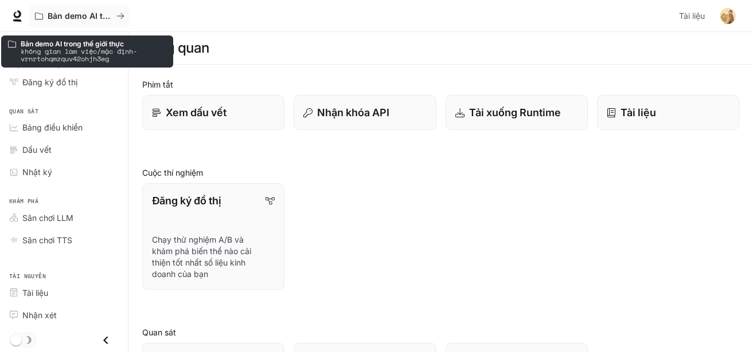  Describe the element at coordinates (213, 237) in the screenshot. I see `a: Đăng ký đồ thịChạy thử nghiệm A/B và khám phá biến thể nào cải thiện tốt nhất số liệu kinh doanh ...` at that location.